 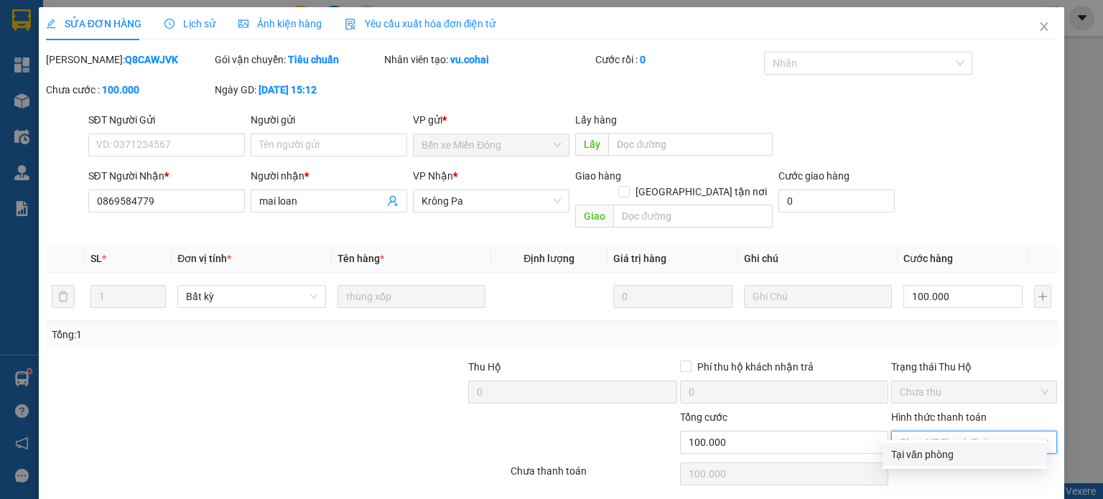 What do you see at coordinates (593, 476) in the screenshot?
I see `div: Chưa thanh toán` at bounding box center [593, 476].